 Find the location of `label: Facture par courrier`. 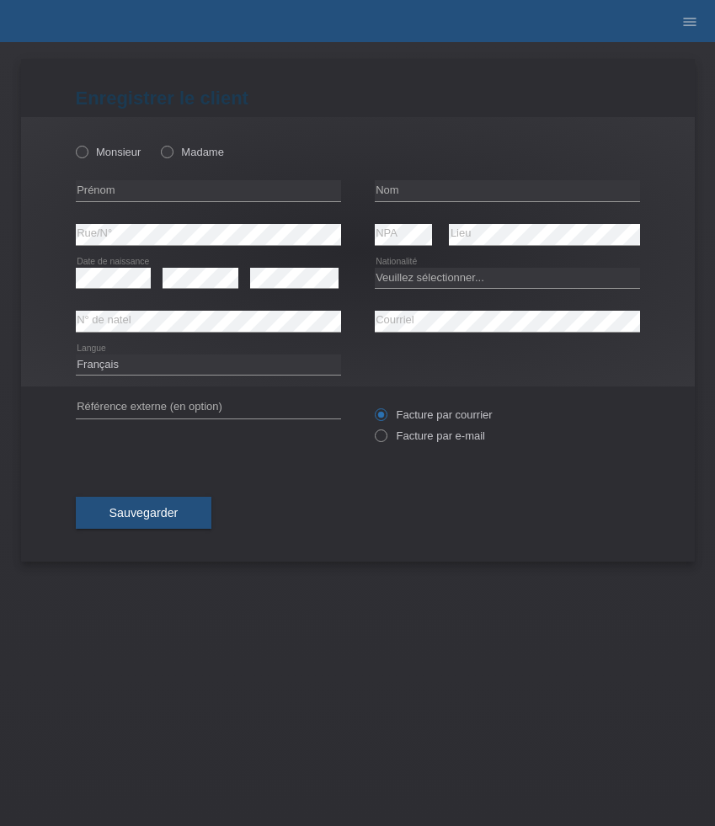

label: Facture par courrier is located at coordinates (434, 414).